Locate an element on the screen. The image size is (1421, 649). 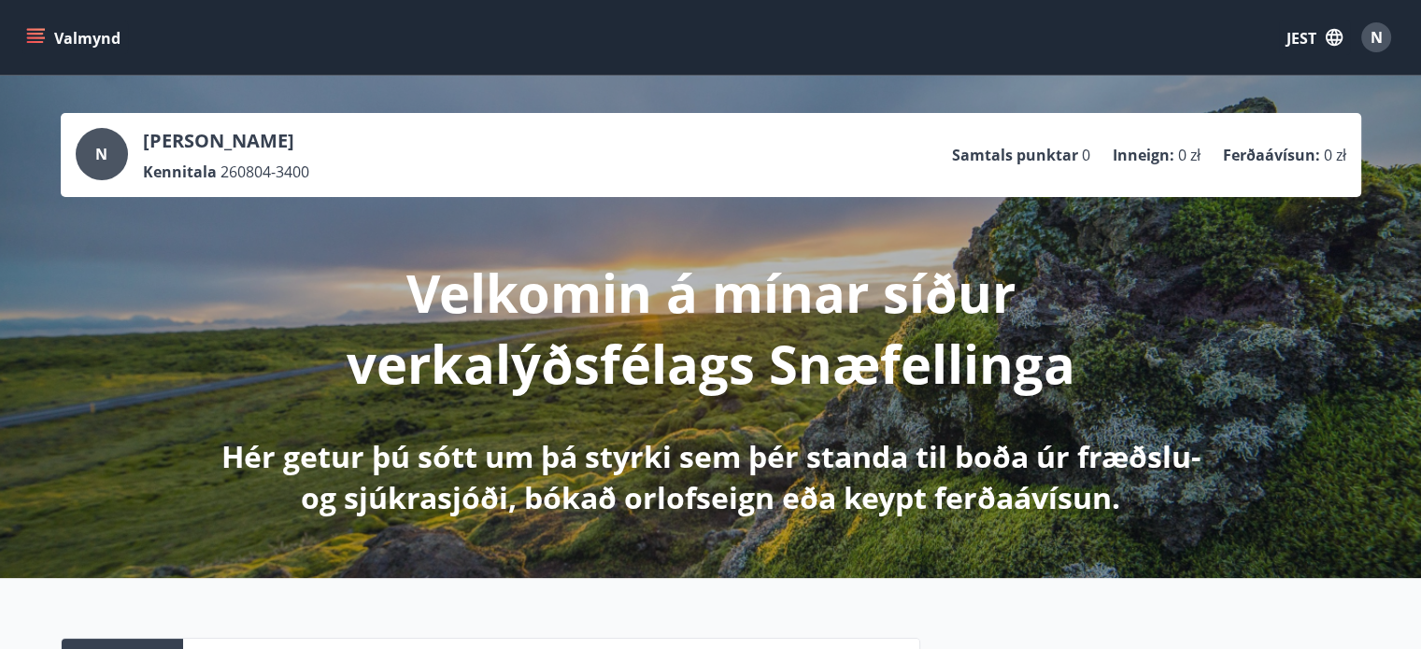
button: N is located at coordinates (1376, 37).